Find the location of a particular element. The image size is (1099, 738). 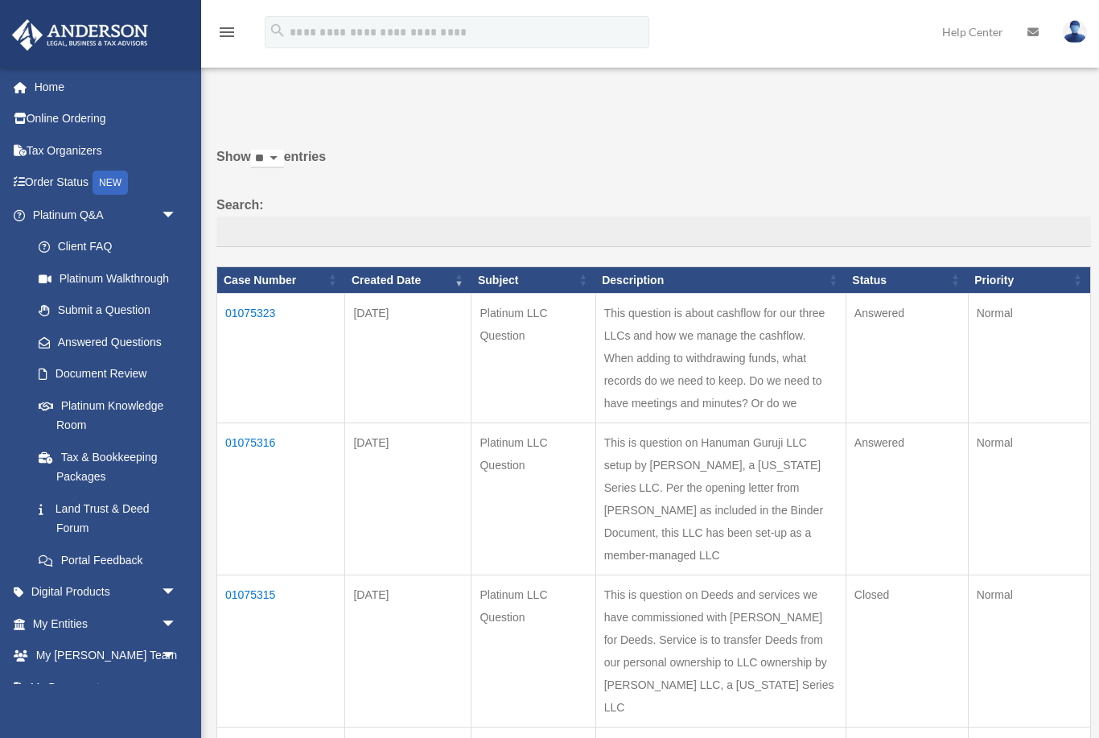

th: Status: activate to sort column ascending is located at coordinates (906, 280).